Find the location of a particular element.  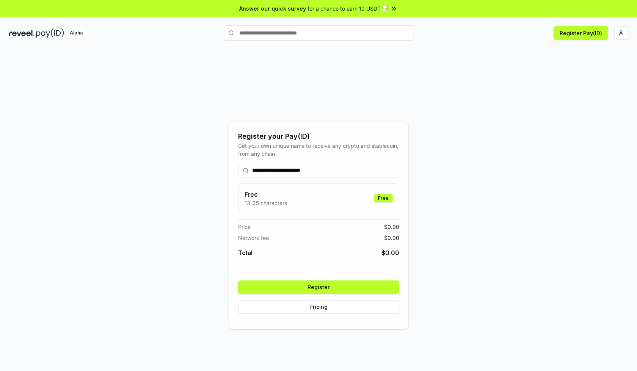

span: Answer our quick survey is located at coordinates (273, 8).